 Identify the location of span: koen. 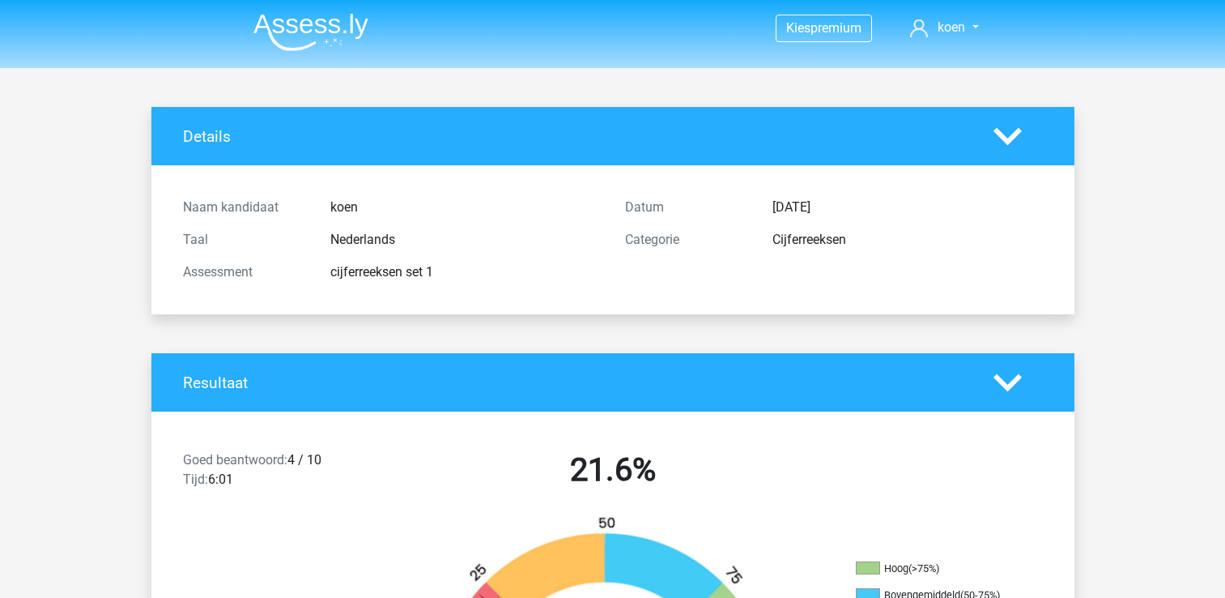
(951, 27).